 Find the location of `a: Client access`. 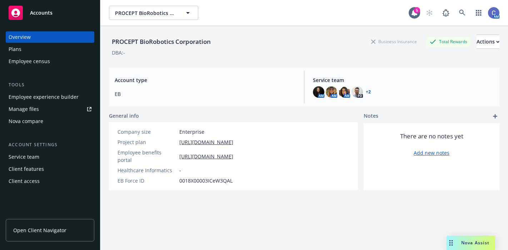

a: Client access is located at coordinates (50, 181).